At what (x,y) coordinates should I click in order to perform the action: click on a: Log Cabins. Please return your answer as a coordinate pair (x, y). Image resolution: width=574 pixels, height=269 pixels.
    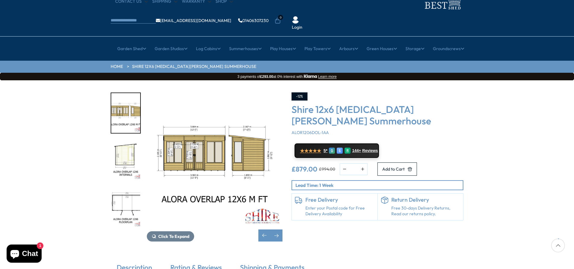
    Looking at the image, I should click on (208, 49).